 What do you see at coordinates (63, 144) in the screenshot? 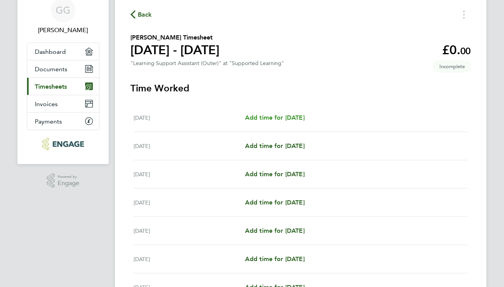
I see `img: morganhunt-logo-retina.png` at bounding box center [63, 144].